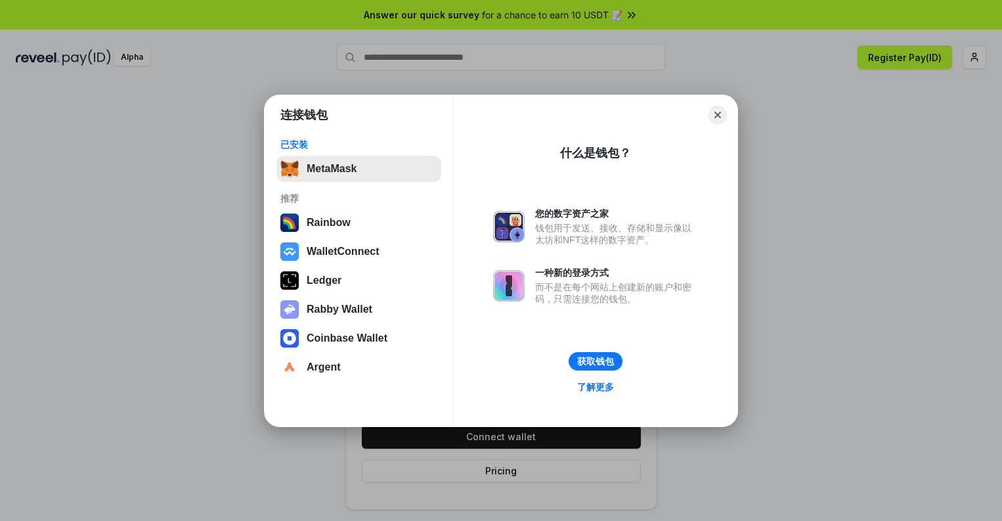 The width and height of the screenshot is (1002, 521). What do you see at coordinates (617, 273) in the screenshot?
I see `div: 一种新的登录方式` at bounding box center [617, 273].